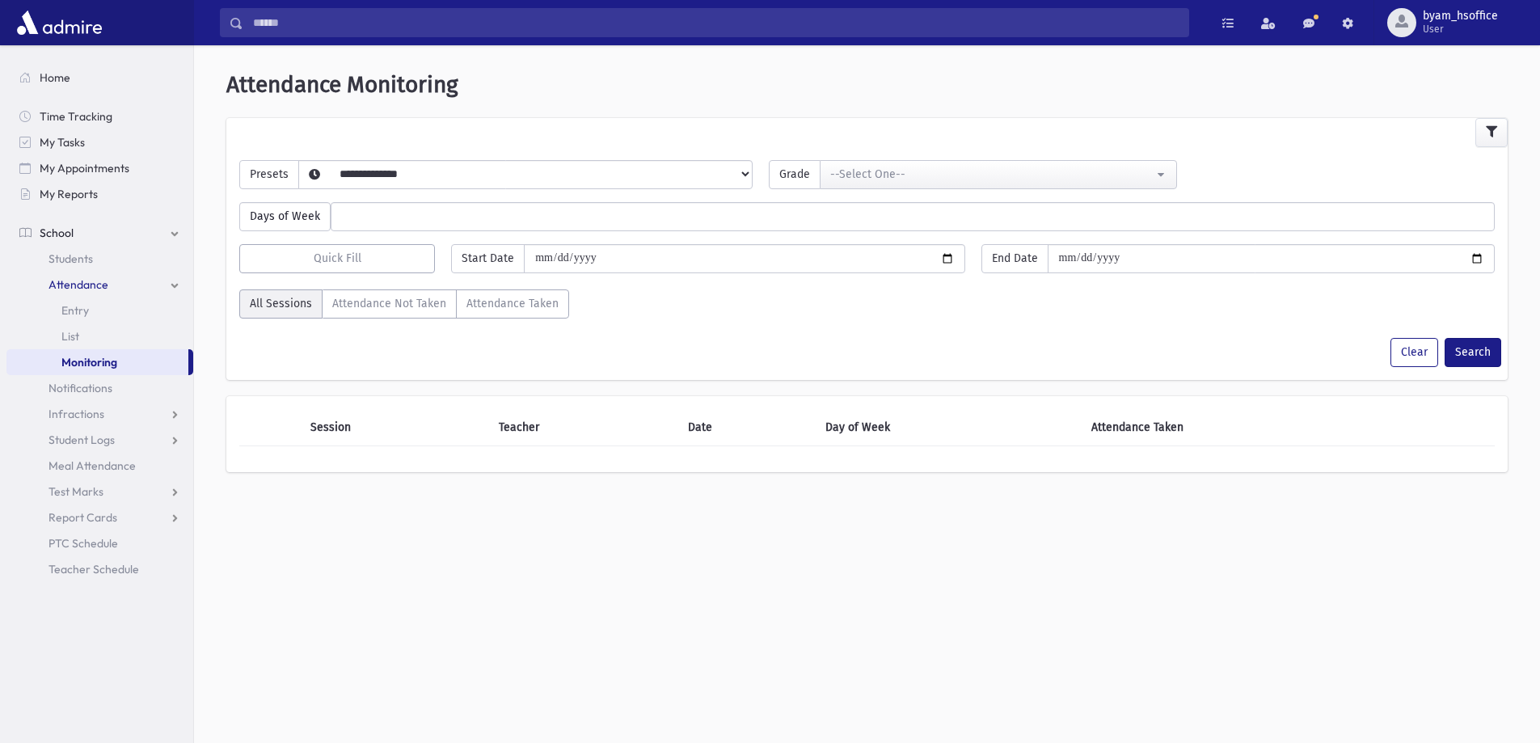 The image size is (1540, 743). Describe the element at coordinates (78, 285) in the screenshot. I see `span: Attendance` at that location.